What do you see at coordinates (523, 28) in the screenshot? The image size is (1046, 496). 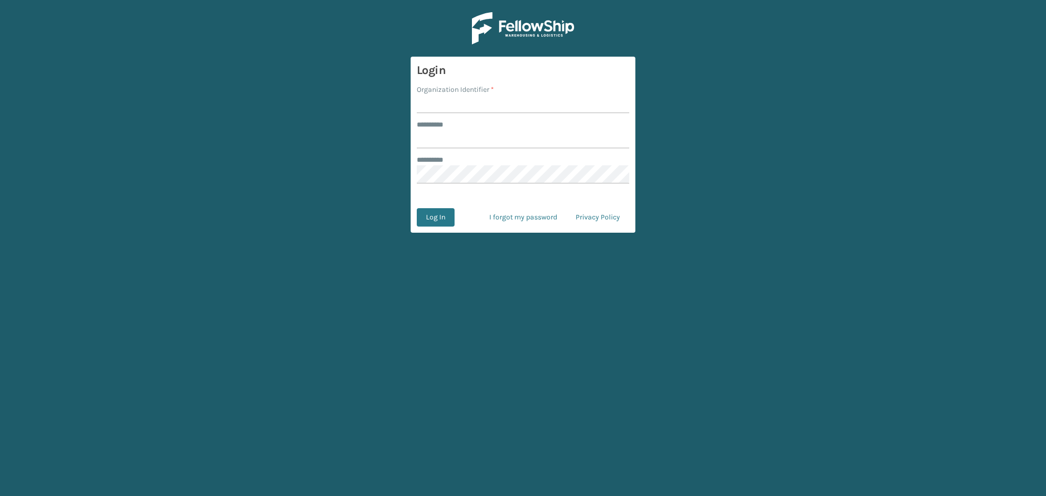 I see `img: Logo` at bounding box center [523, 28].